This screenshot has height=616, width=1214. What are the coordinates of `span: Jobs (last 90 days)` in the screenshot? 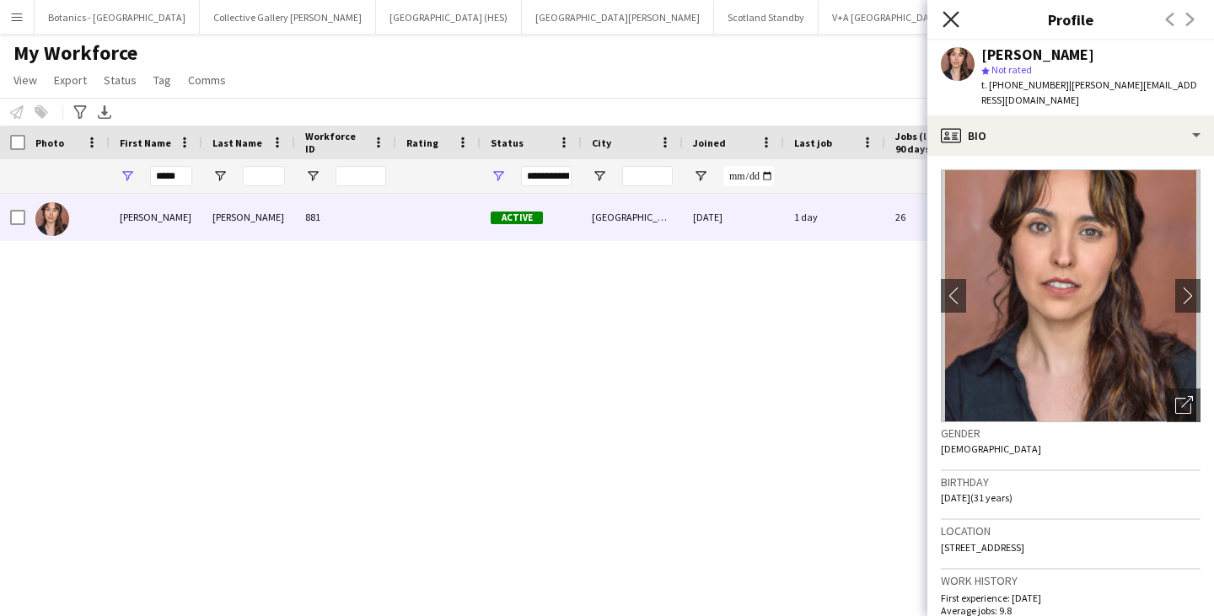 It's located at (920, 143).